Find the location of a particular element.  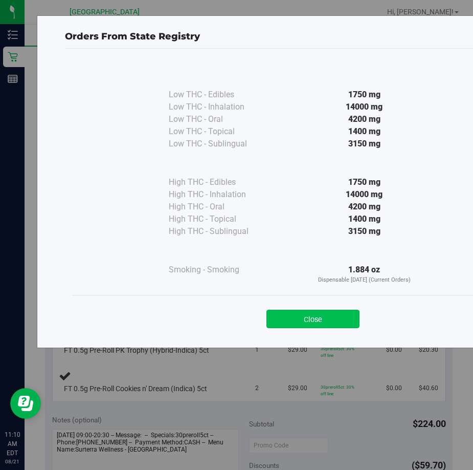

div: Low THC - Edibles is located at coordinates (220, 95).